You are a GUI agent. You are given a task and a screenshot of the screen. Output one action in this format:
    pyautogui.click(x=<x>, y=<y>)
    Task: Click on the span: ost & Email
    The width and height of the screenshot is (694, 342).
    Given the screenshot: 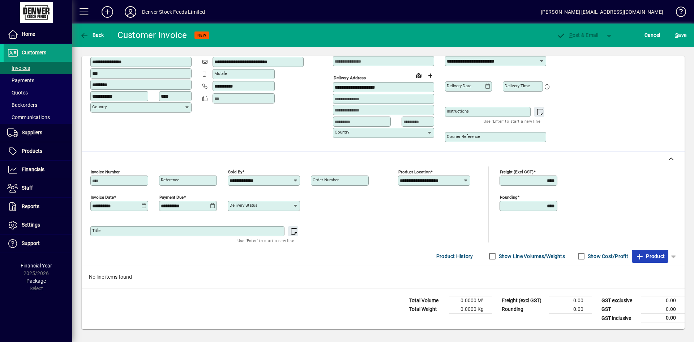 What is the action you would take?
    pyautogui.click(x=577, y=35)
    